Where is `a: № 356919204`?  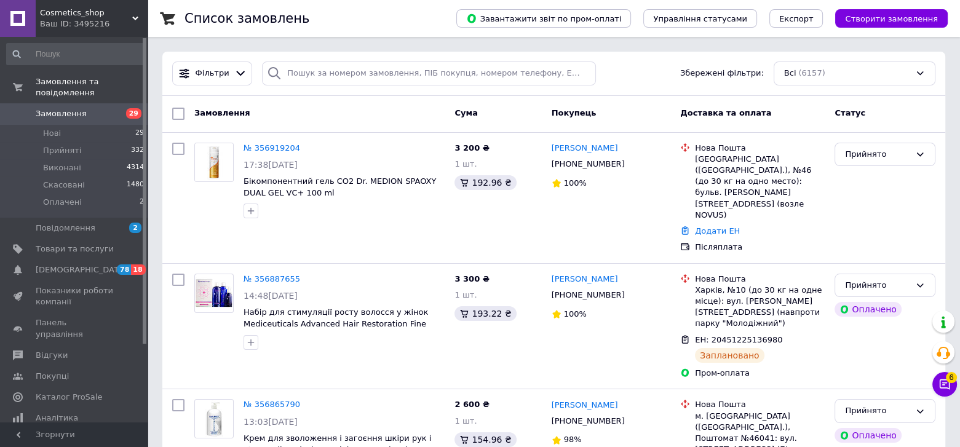 a: № 356919204 is located at coordinates (272, 148).